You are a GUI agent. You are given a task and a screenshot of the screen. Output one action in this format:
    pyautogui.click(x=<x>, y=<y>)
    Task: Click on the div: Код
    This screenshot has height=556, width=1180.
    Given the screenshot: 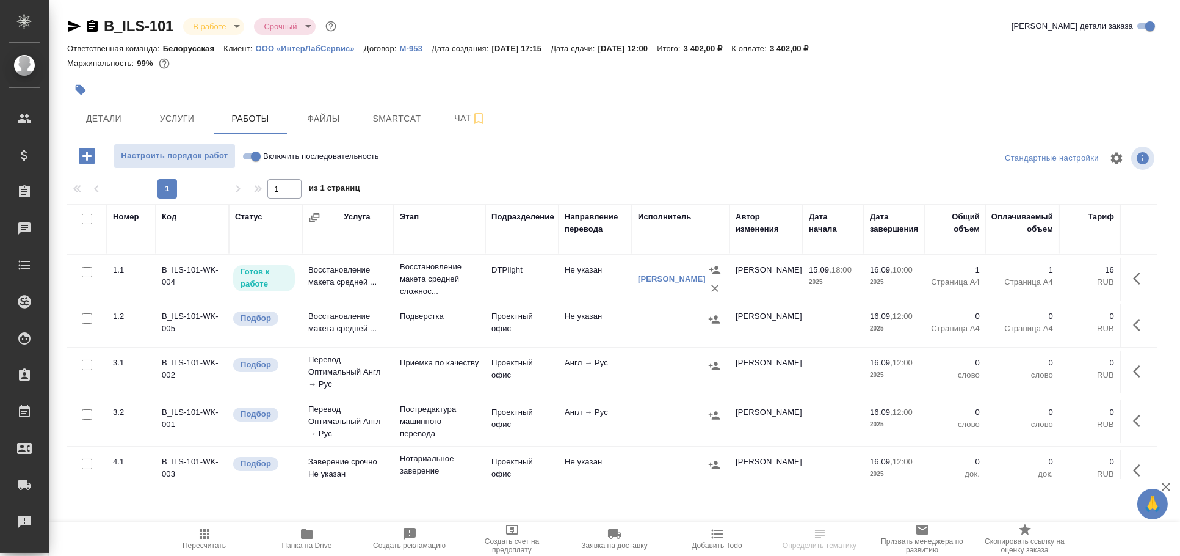 What is the action you would take?
    pyautogui.click(x=169, y=217)
    